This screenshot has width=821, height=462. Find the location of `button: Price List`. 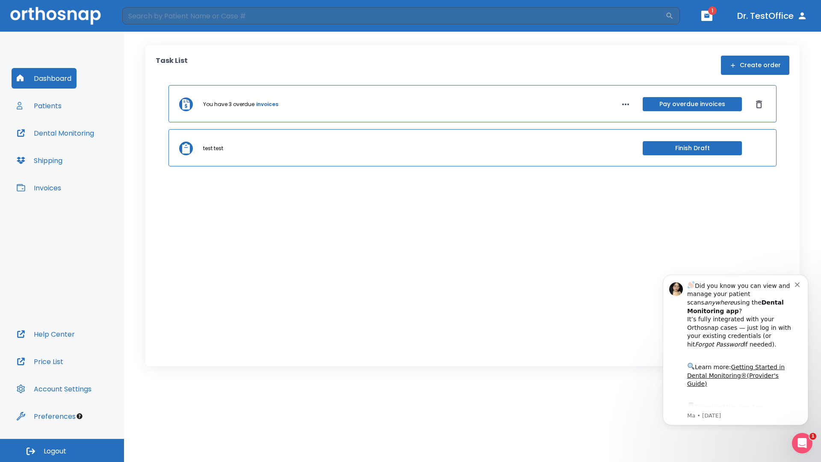

button: Price List is located at coordinates (40, 361).